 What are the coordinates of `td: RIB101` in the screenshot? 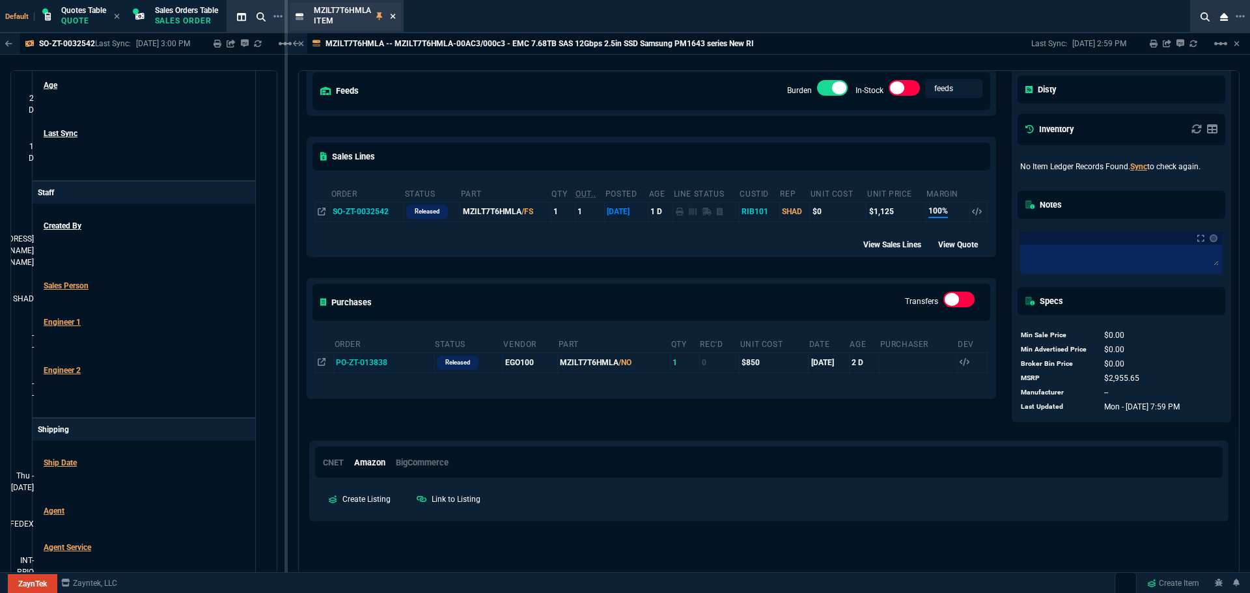 It's located at (759, 212).